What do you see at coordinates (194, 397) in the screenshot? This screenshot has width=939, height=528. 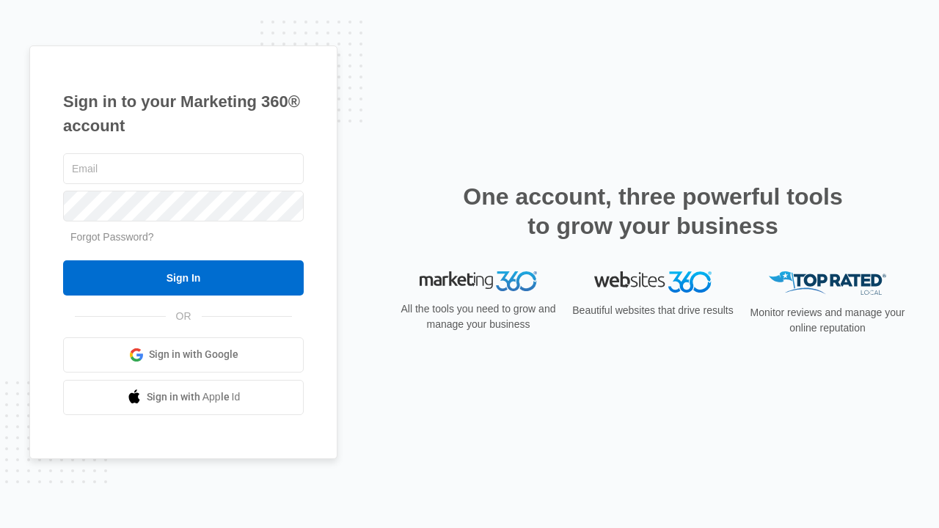 I see `span: Sign in with Apple Id` at bounding box center [194, 397].